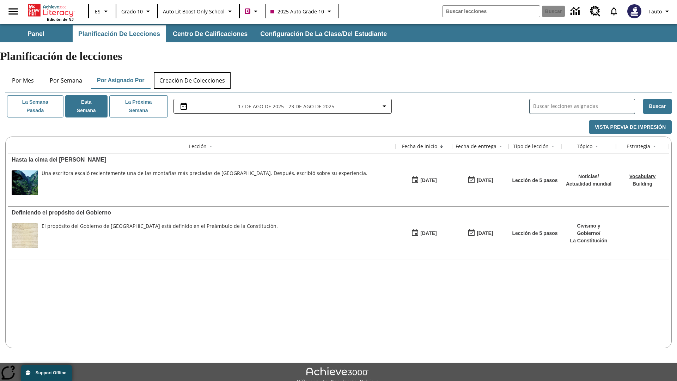  What do you see at coordinates (576, 11) in the screenshot?
I see `a: Centro de información` at bounding box center [576, 11].